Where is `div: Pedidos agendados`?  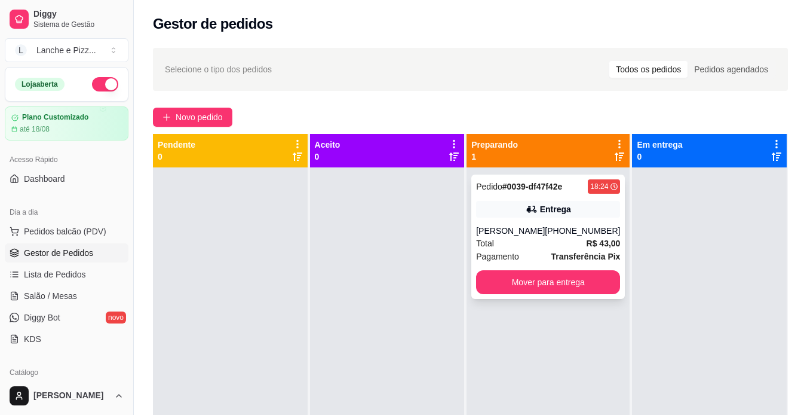
div: Pedidos agendados is located at coordinates (731, 69).